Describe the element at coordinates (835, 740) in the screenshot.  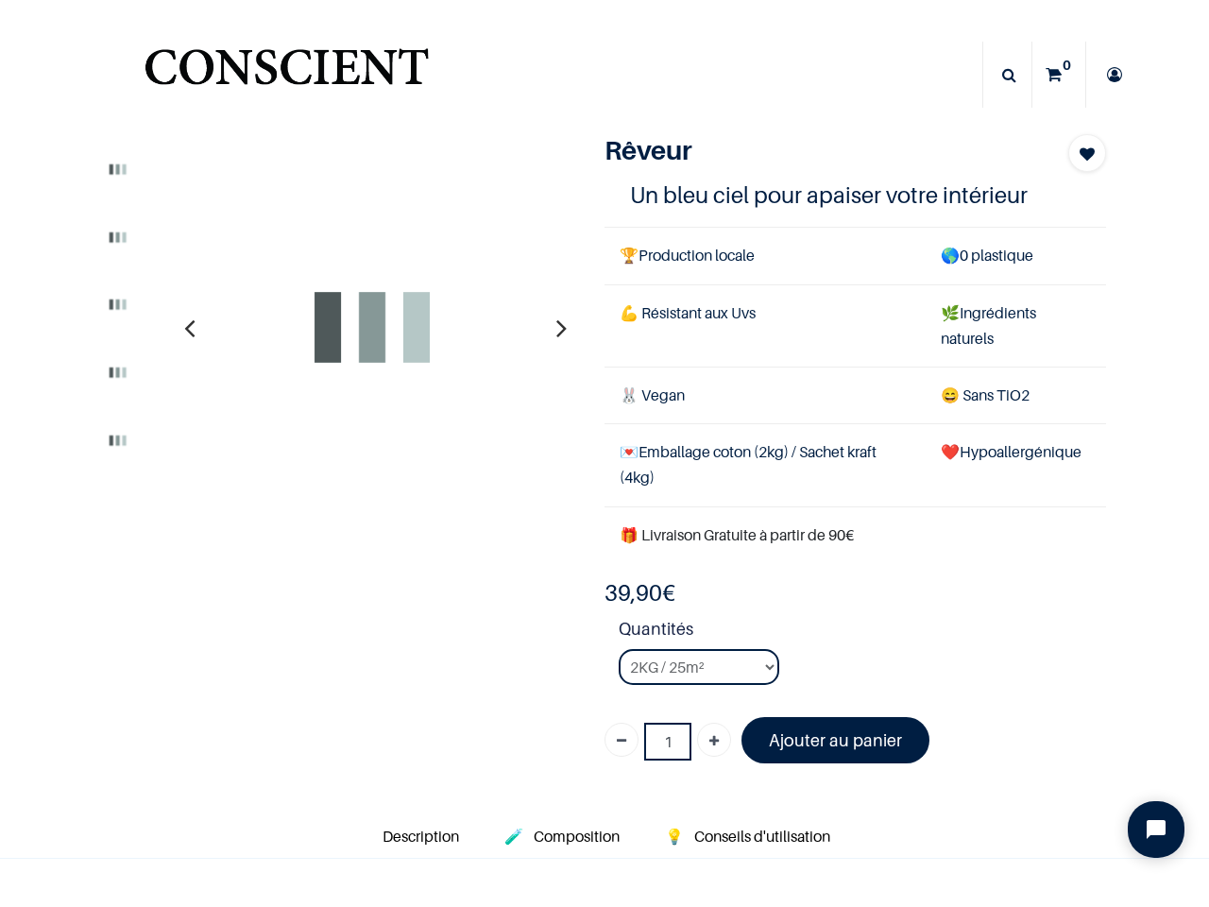
I see `font: Ajouter au panier` at that location.